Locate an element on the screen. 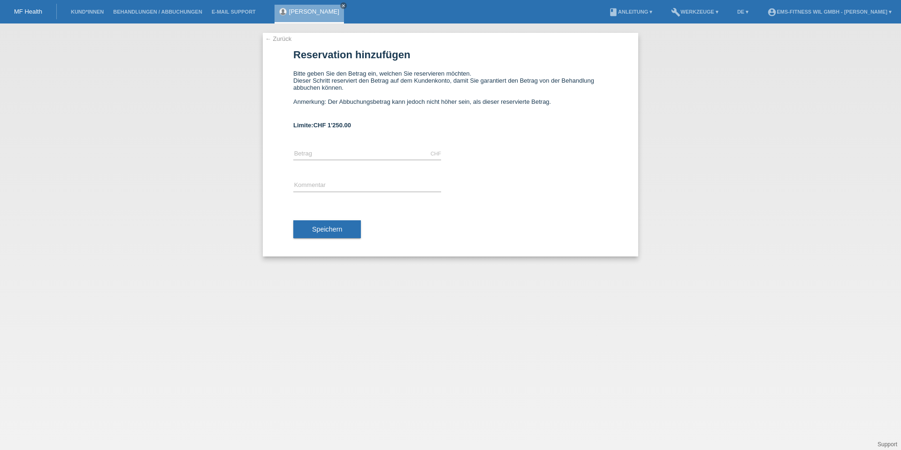 The width and height of the screenshot is (901, 450). a: bookAnleitung ▾ is located at coordinates (630, 12).